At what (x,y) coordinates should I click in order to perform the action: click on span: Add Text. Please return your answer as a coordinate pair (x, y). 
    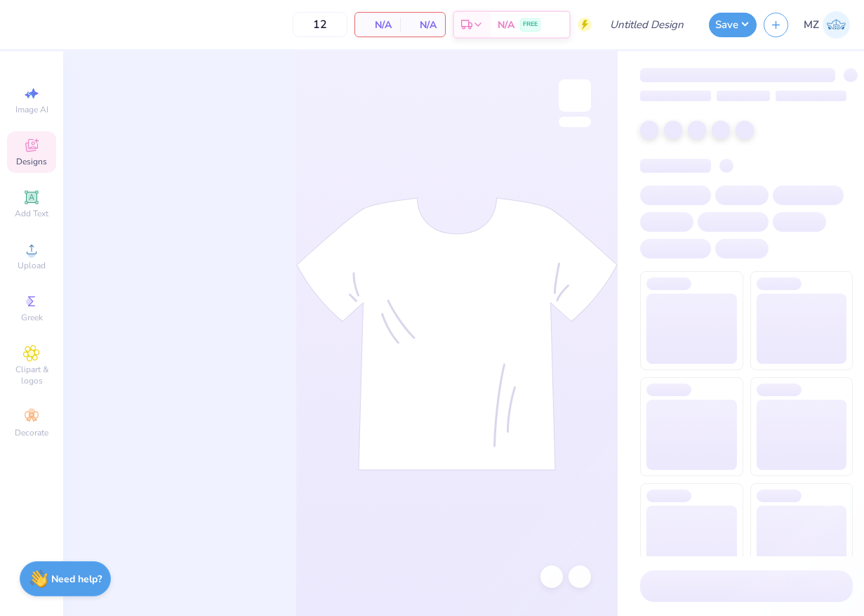
    Looking at the image, I should click on (32, 213).